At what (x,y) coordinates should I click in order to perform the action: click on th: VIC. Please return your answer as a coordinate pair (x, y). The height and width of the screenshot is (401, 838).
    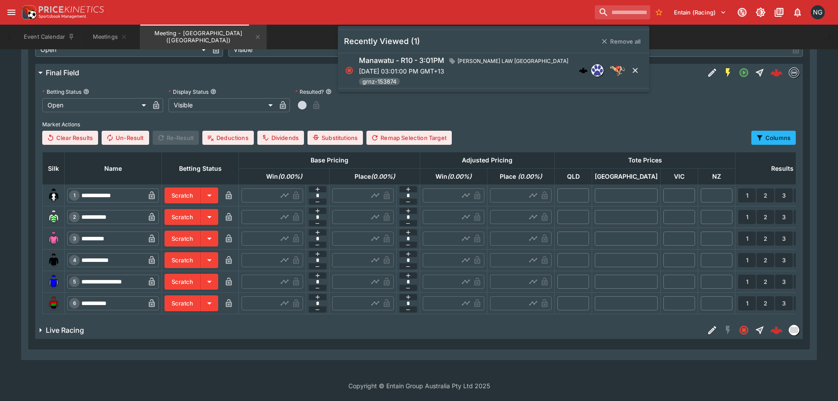
    Looking at the image, I should click on (679, 176).